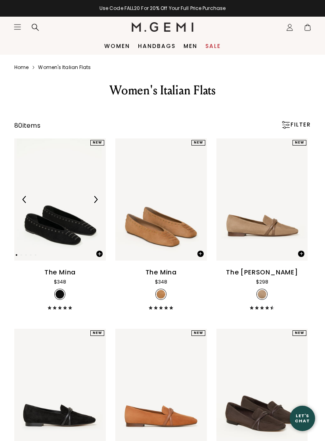 Image resolution: width=325 pixels, height=441 pixels. I want to click on a: Women's italian flats, so click(64, 67).